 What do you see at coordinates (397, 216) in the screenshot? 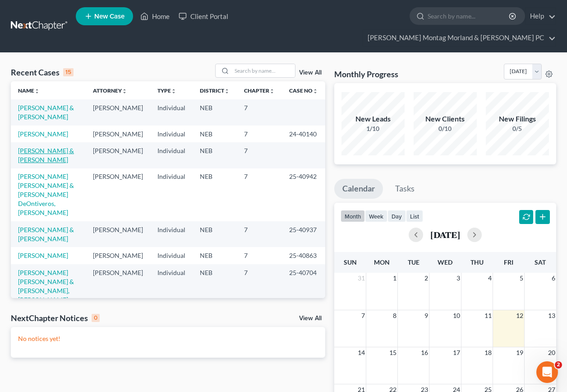
I see `button: day` at bounding box center [397, 216].